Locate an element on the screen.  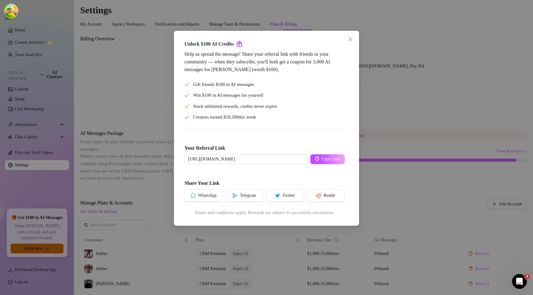
span: Copy Link is located at coordinates (331, 159).